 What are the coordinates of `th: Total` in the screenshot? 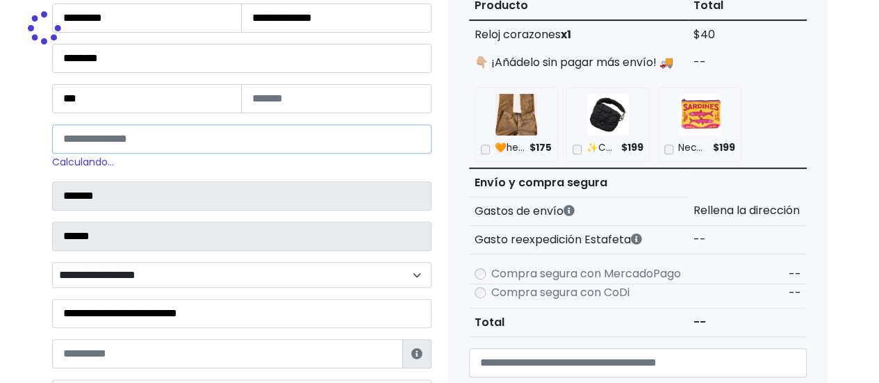 It's located at (579, 322).